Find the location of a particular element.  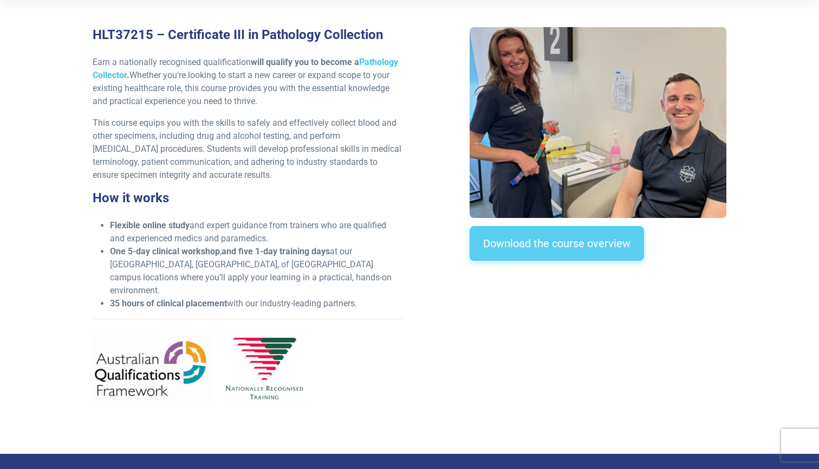

h3: HLT37215 – Certificate III in Pathology Collection is located at coordinates (248, 35).